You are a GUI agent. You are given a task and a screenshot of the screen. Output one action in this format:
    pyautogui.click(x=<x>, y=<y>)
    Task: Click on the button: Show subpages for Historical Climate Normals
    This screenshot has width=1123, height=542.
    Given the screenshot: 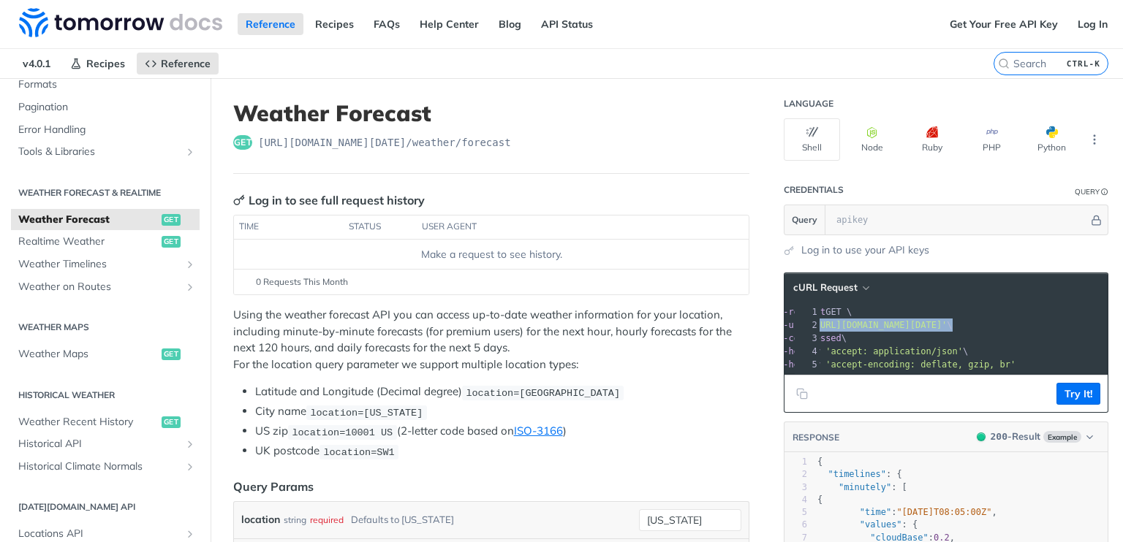 What is the action you would take?
    pyautogui.click(x=190, y=467)
    